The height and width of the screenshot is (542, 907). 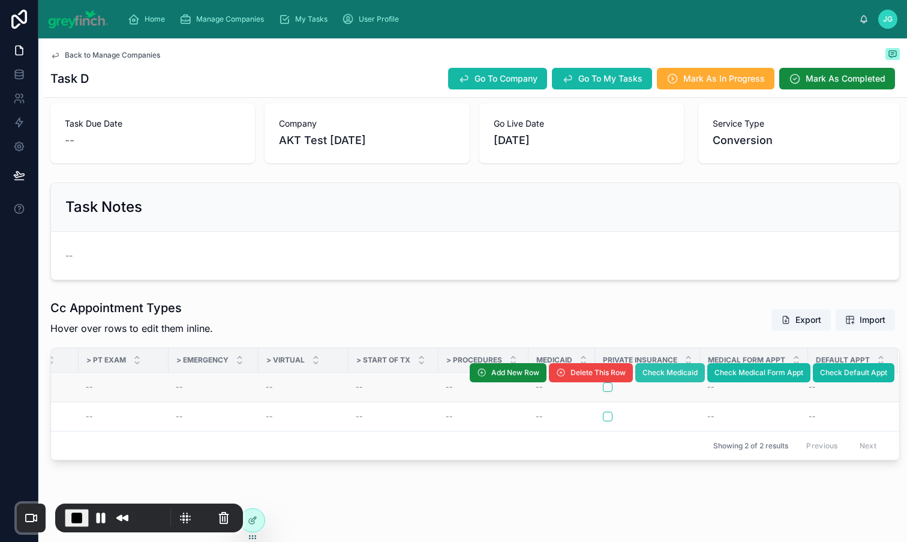 I want to click on a: Back to Manage Companies, so click(x=105, y=55).